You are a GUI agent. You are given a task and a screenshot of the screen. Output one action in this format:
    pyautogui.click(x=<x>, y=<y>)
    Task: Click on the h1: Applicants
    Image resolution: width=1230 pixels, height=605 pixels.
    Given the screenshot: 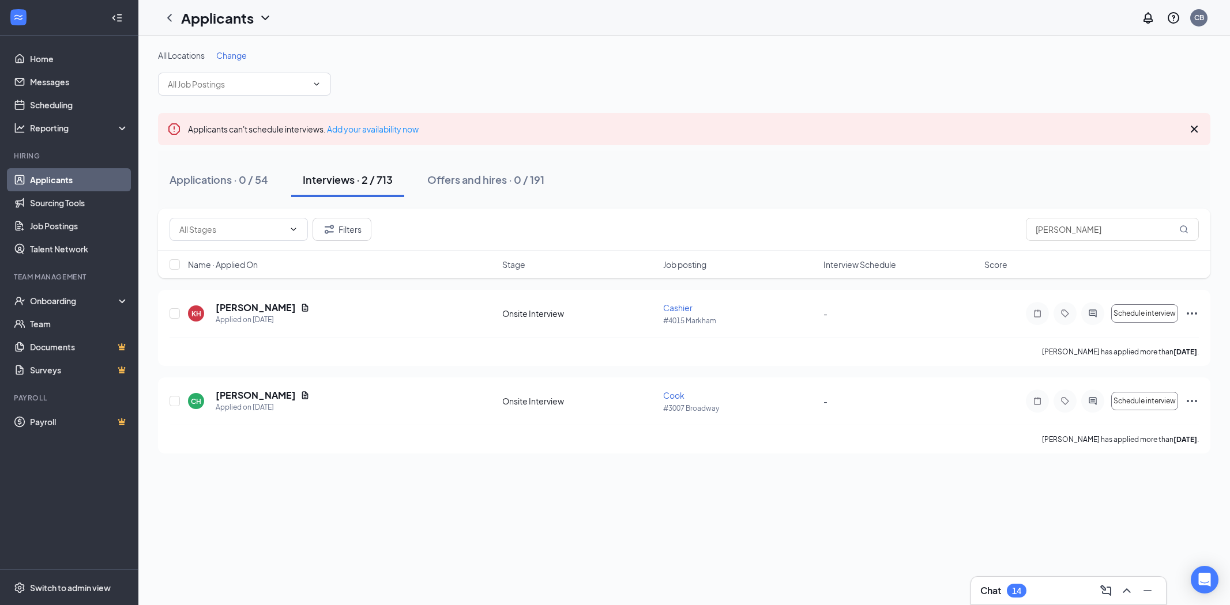 What is the action you would take?
    pyautogui.click(x=217, y=18)
    